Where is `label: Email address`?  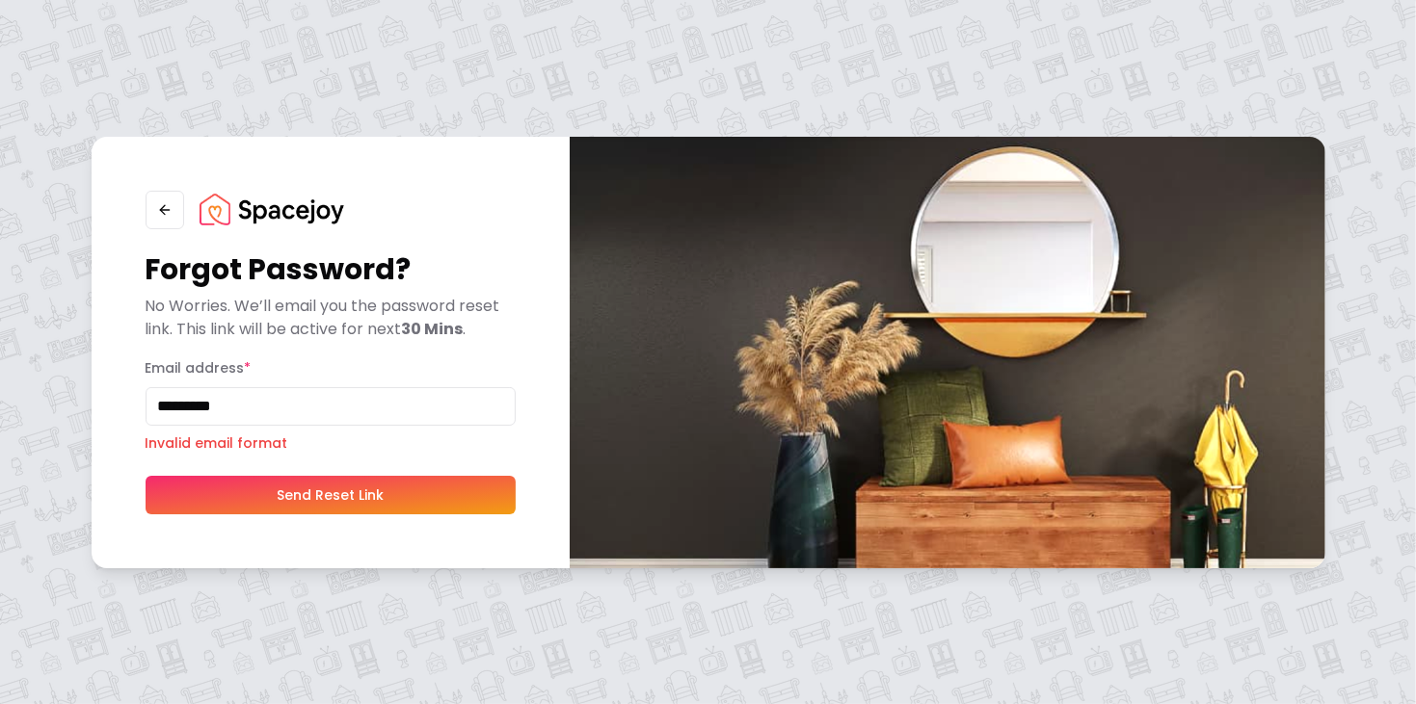
label: Email address is located at coordinates (199, 368).